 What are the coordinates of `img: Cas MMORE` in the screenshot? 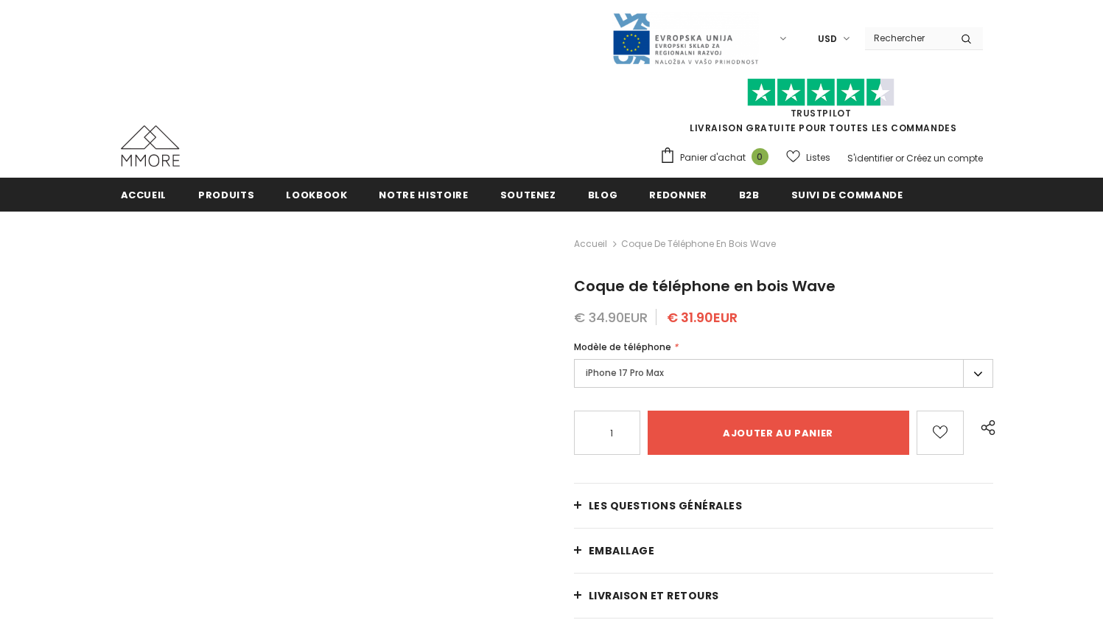 It's located at (150, 146).